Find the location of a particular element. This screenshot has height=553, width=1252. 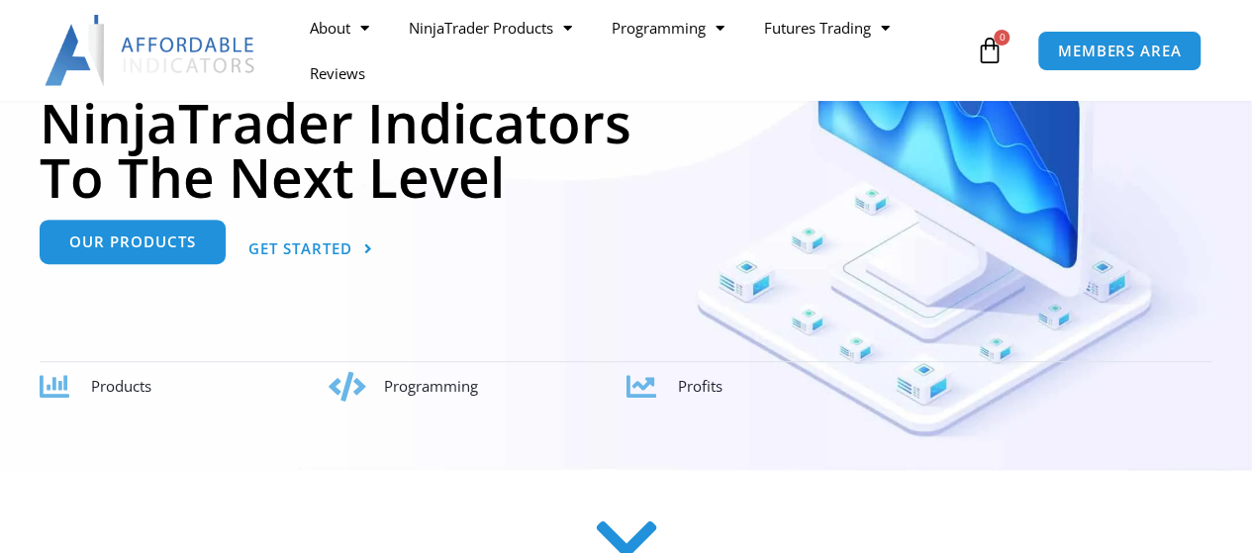

span: Get Started is located at coordinates (300, 248).